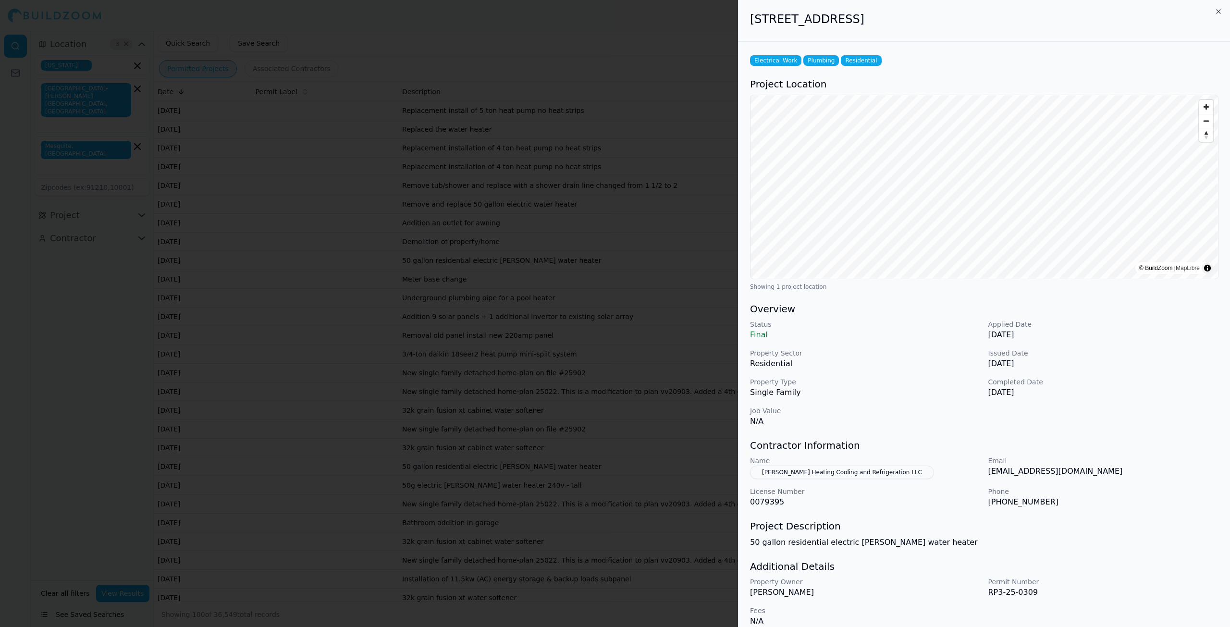 Image resolution: width=1230 pixels, height=627 pixels. Describe the element at coordinates (984, 187) in the screenshot. I see `canvas: Map` at that location.